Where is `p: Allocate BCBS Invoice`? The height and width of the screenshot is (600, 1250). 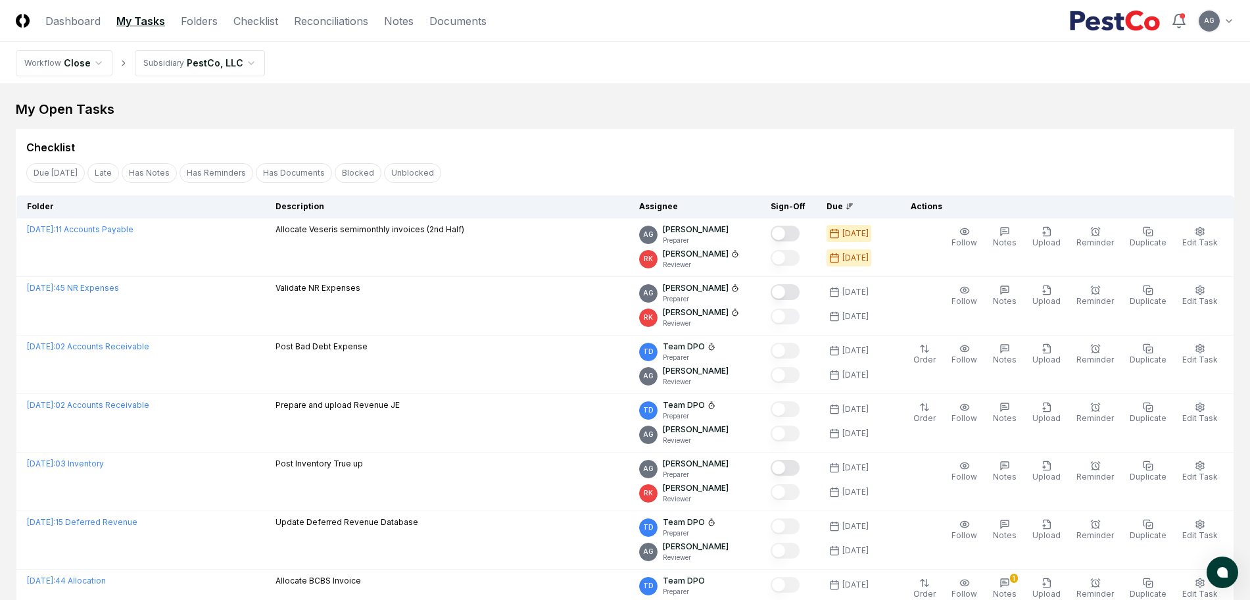 p: Allocate BCBS Invoice is located at coordinates (318, 581).